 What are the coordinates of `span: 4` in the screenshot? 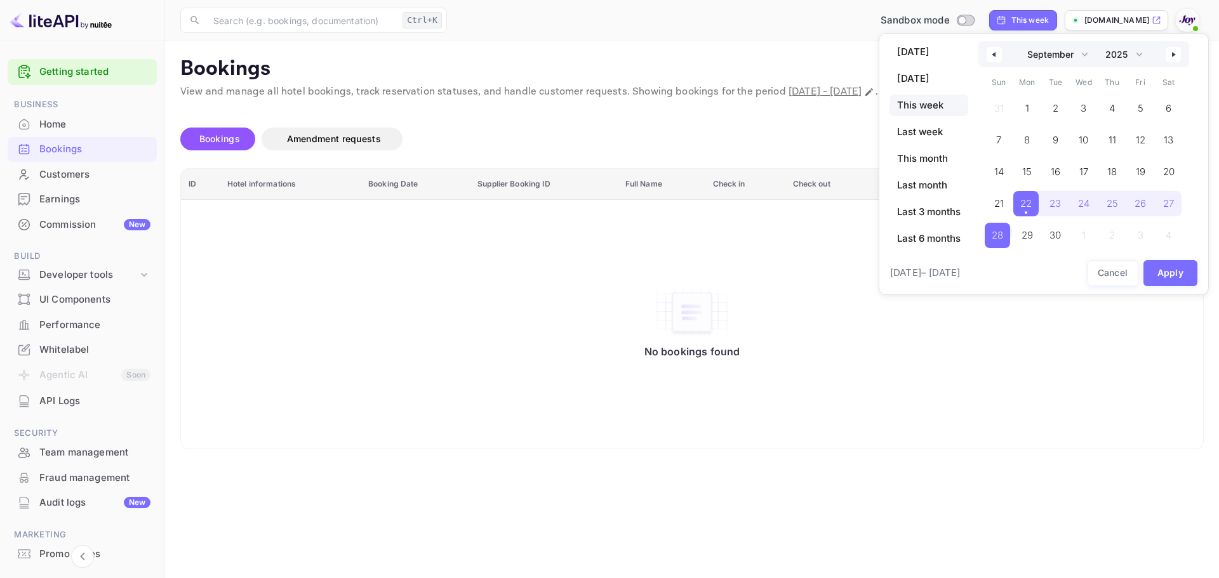 It's located at (1111, 109).